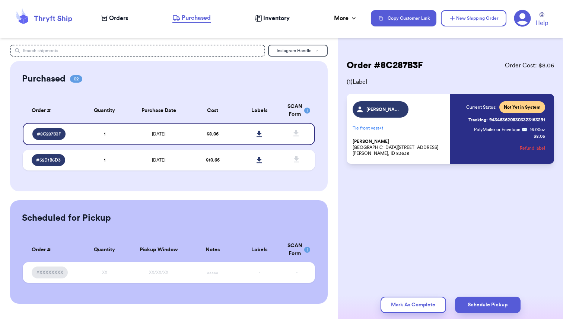 This screenshot has width=563, height=319. I want to click on span: PolyMailer or Envelope ✉️, so click(500, 130).